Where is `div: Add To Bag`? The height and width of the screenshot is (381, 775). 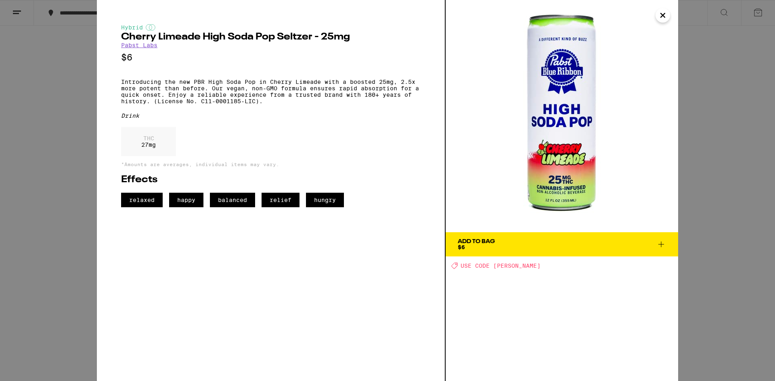
div: Add To Bag is located at coordinates (476, 242).